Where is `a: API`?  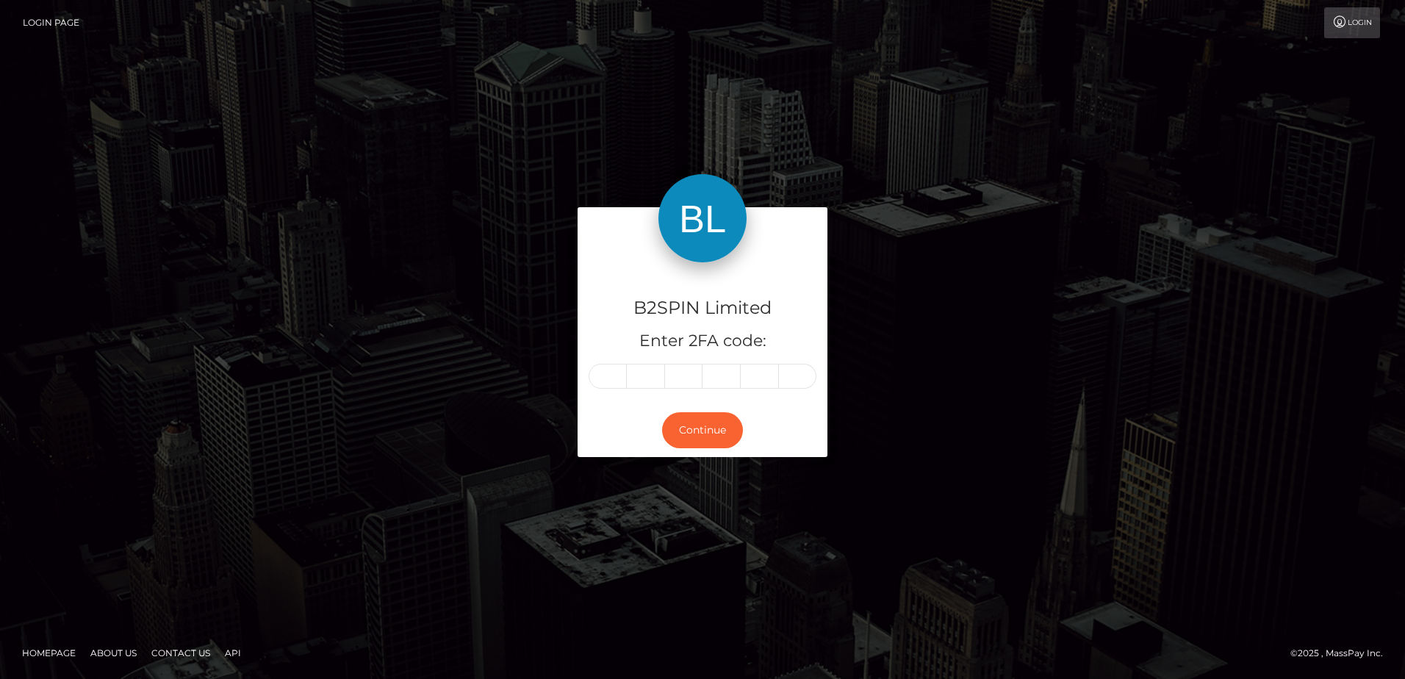
a: API is located at coordinates (233, 652).